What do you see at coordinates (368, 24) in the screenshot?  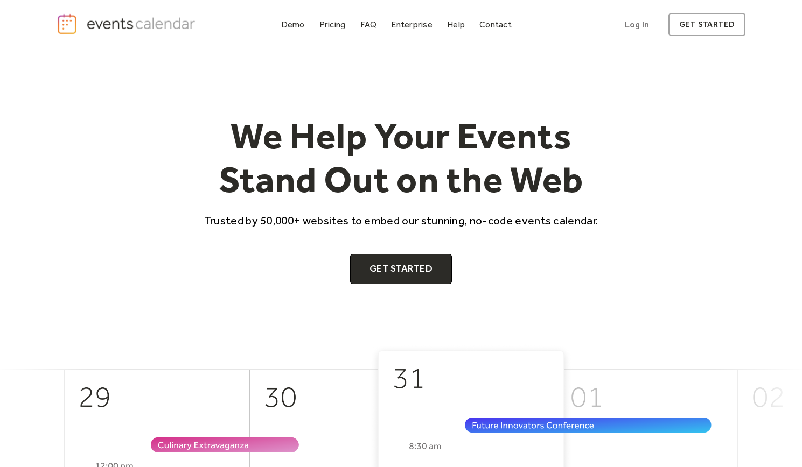 I see `a: FAQ` at bounding box center [368, 24].